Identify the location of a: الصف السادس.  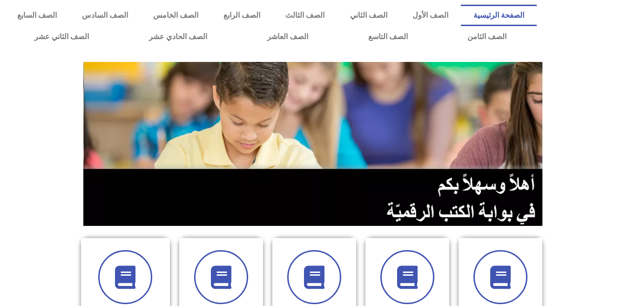
(105, 15).